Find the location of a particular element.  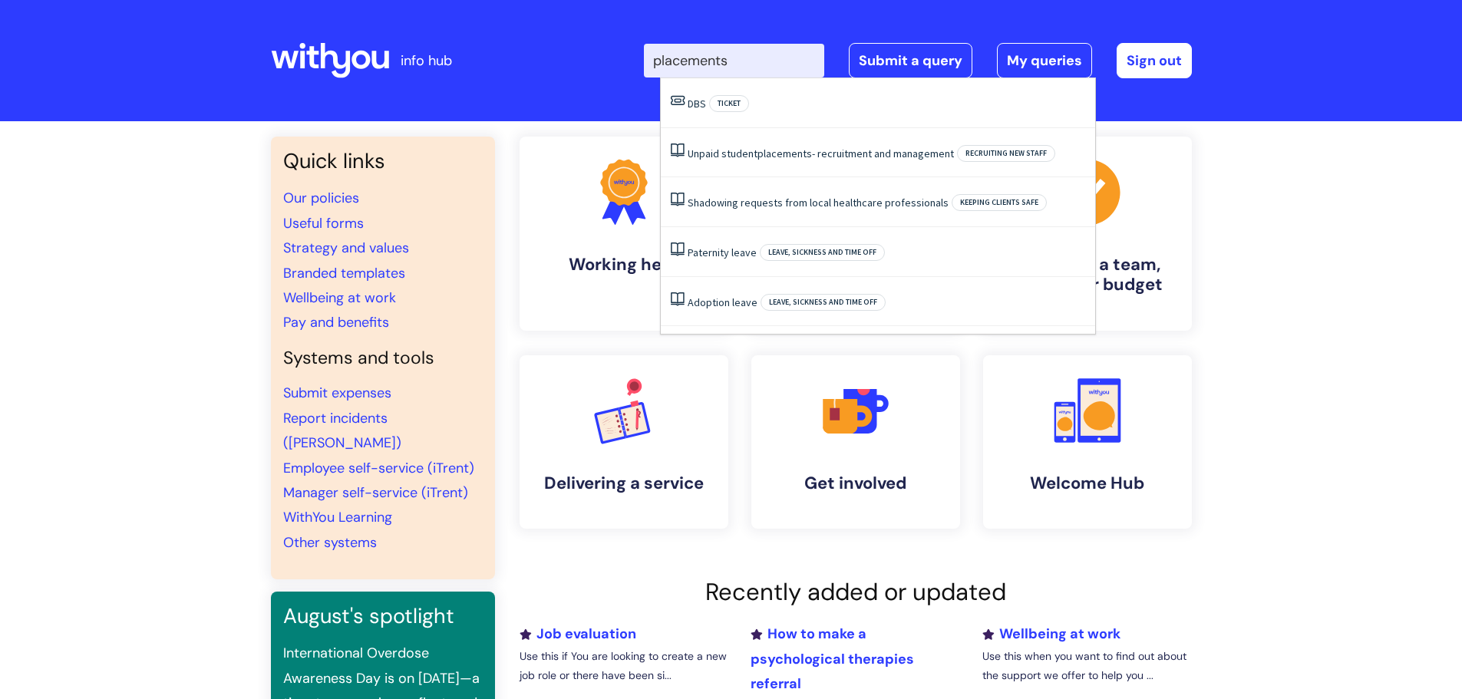

a: Employee self-service (iTrent) is located at coordinates (378, 468).